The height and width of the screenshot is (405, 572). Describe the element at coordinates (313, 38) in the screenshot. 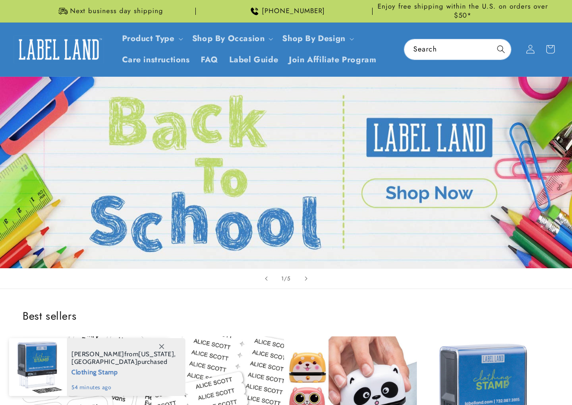

I see `a: Shop By Design` at that location.